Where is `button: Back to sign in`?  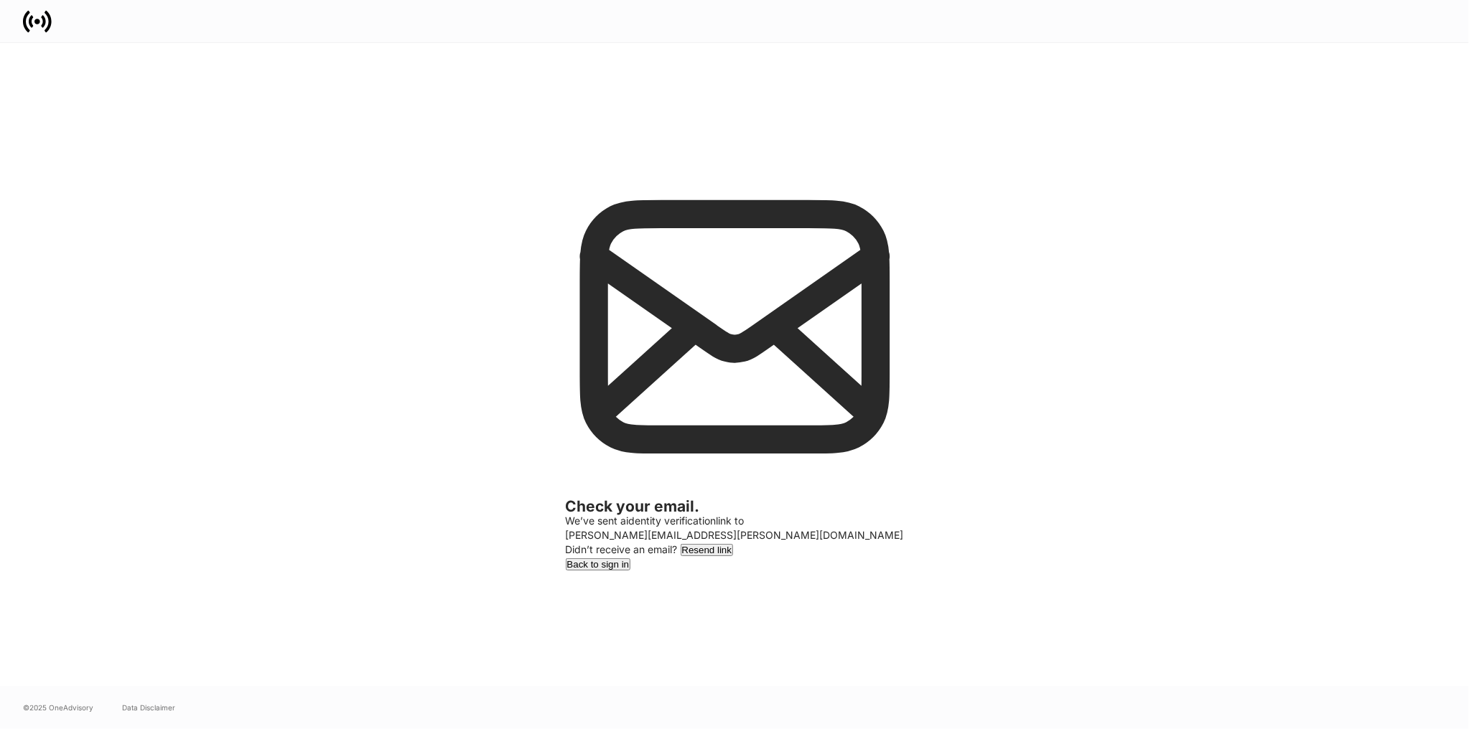 button: Back to sign in is located at coordinates (598, 564).